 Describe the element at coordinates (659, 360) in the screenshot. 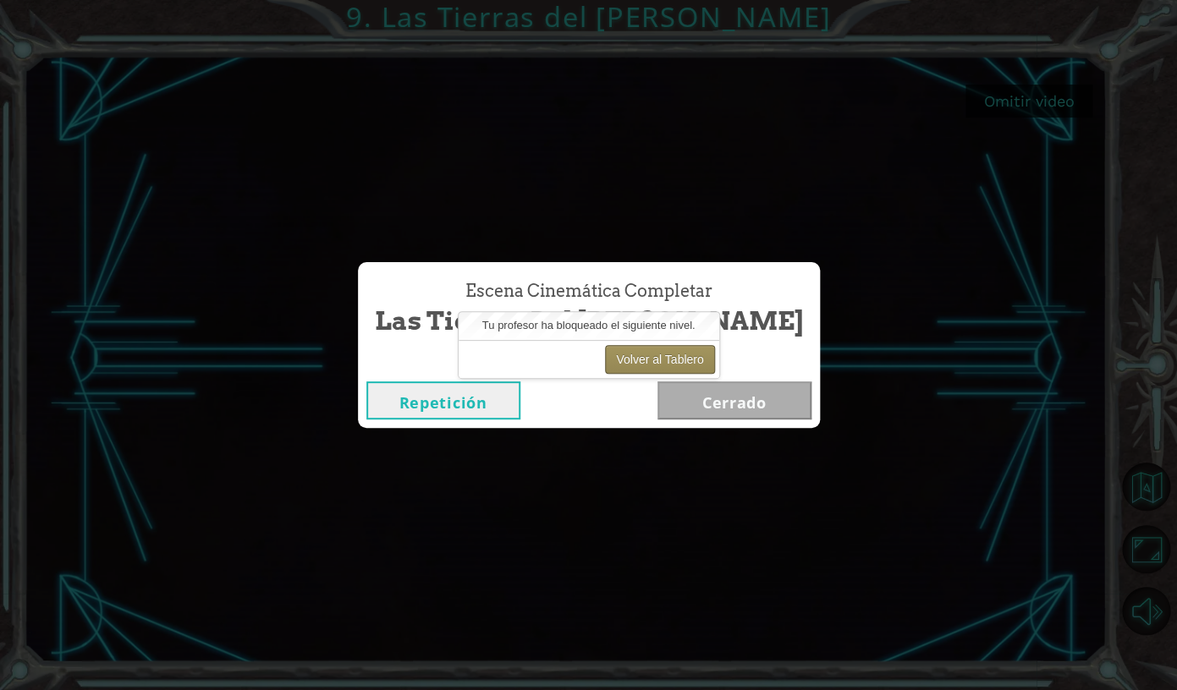

I see `button: Volver al Tablero` at that location.